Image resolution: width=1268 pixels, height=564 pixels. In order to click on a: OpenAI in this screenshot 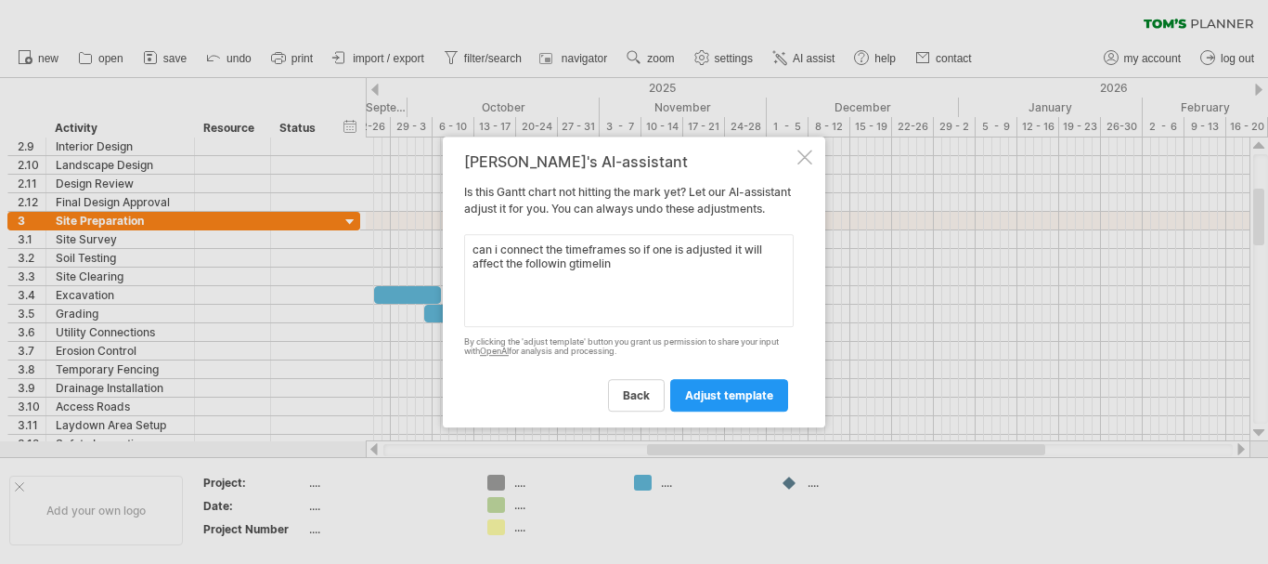, I will do `click(494, 351)`.